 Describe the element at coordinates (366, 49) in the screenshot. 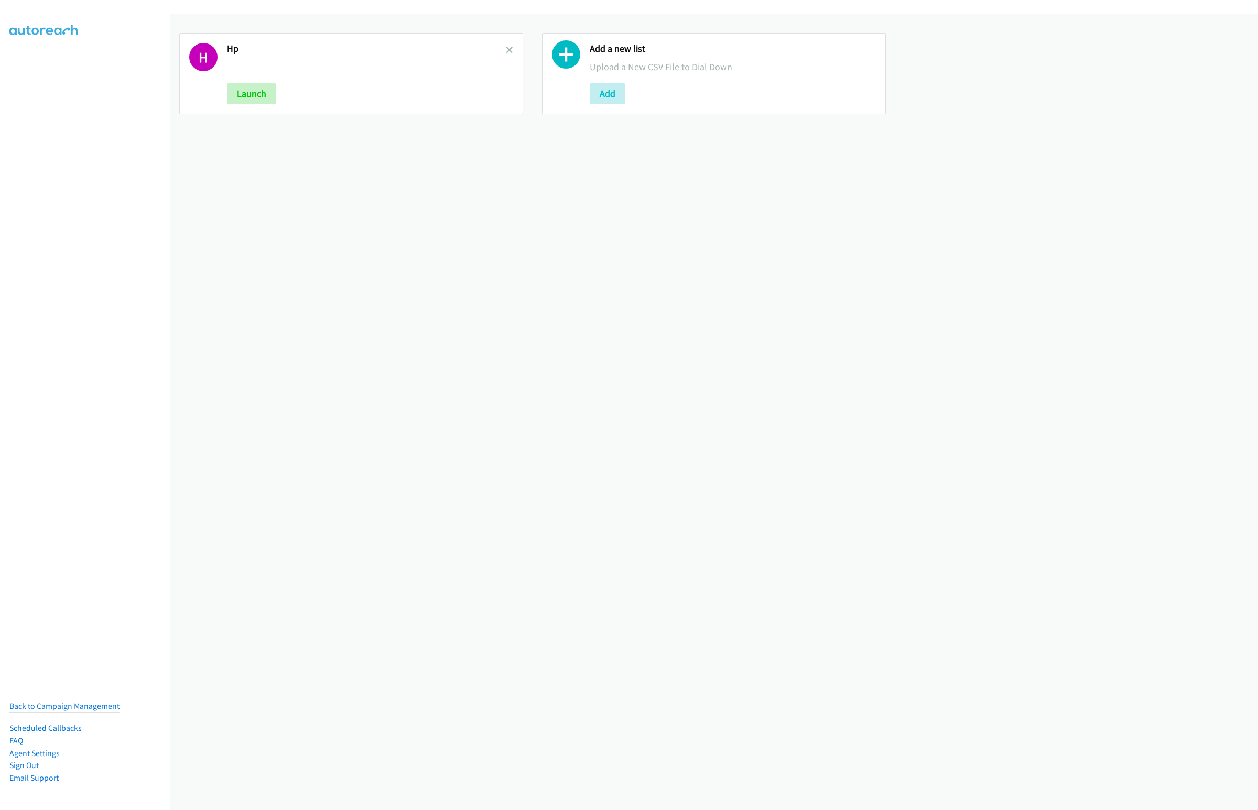

I see `h2: Hp` at that location.